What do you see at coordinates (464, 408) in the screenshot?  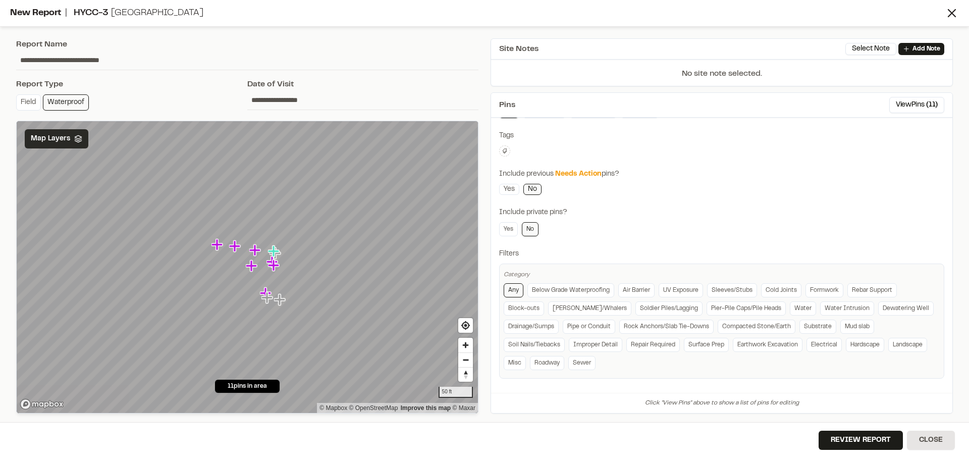 I see `a: Maxar` at bounding box center [464, 408].